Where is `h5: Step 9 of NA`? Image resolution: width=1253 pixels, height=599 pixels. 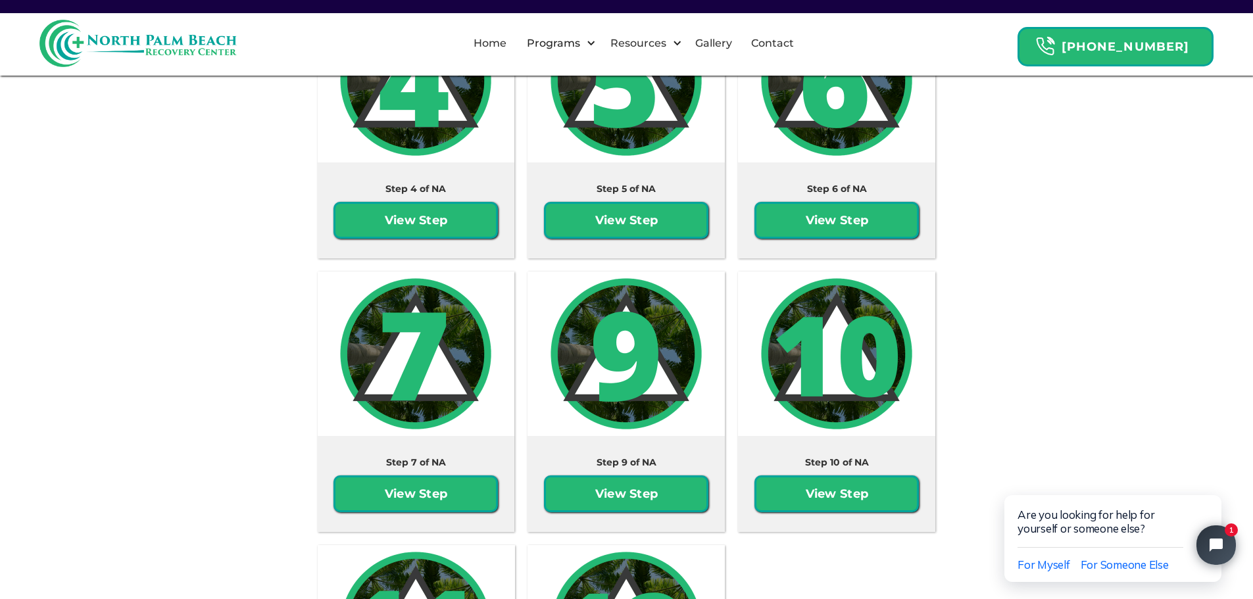 h5: Step 9 of NA is located at coordinates (626, 462).